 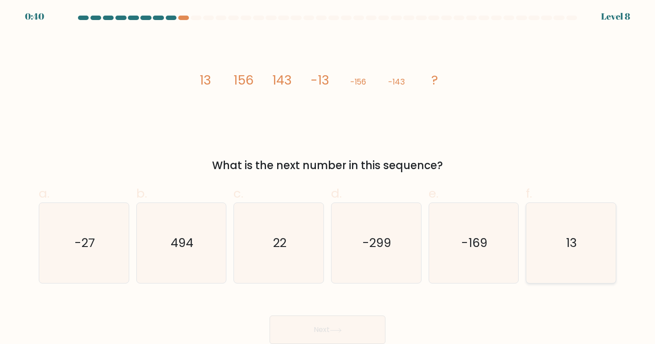 What do you see at coordinates (282, 80) in the screenshot?
I see `tspan: 143` at bounding box center [282, 80].